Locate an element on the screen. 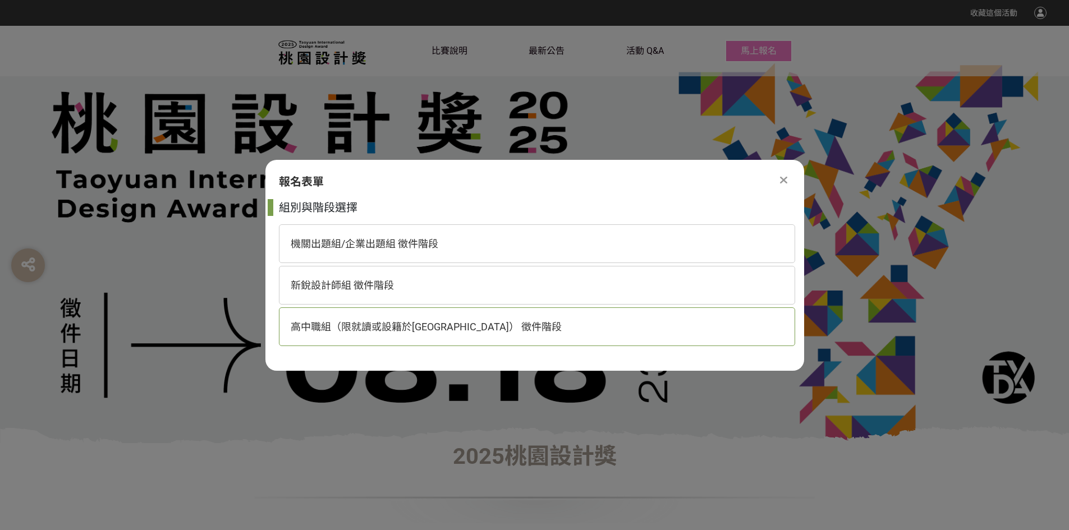 This screenshot has height=530, width=1069. span: 比賽說明 is located at coordinates (450, 51).